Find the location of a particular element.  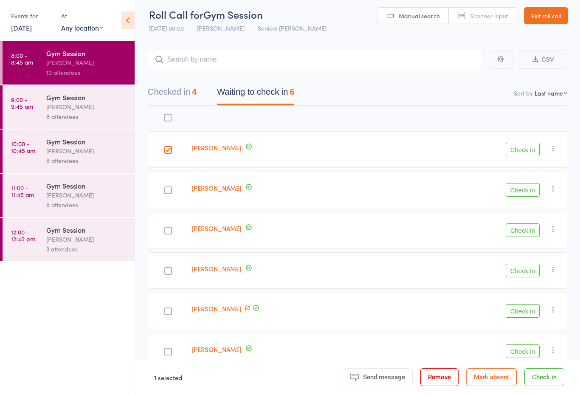

span: Roll Call for is located at coordinates (176, 14).